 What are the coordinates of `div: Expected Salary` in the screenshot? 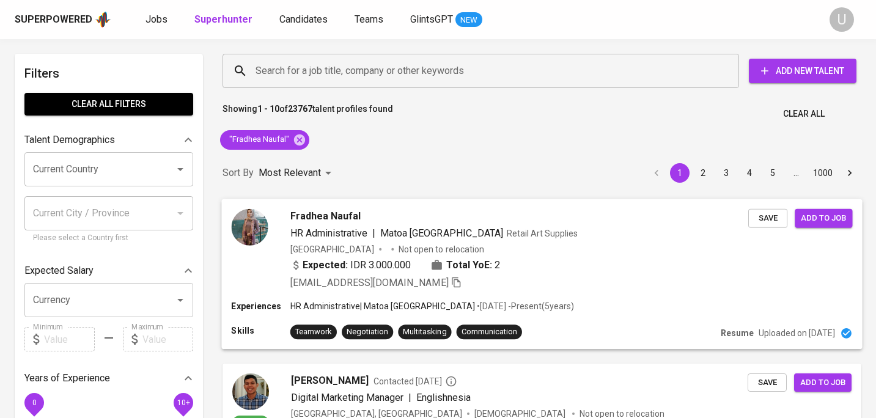 It's located at (109, 271).